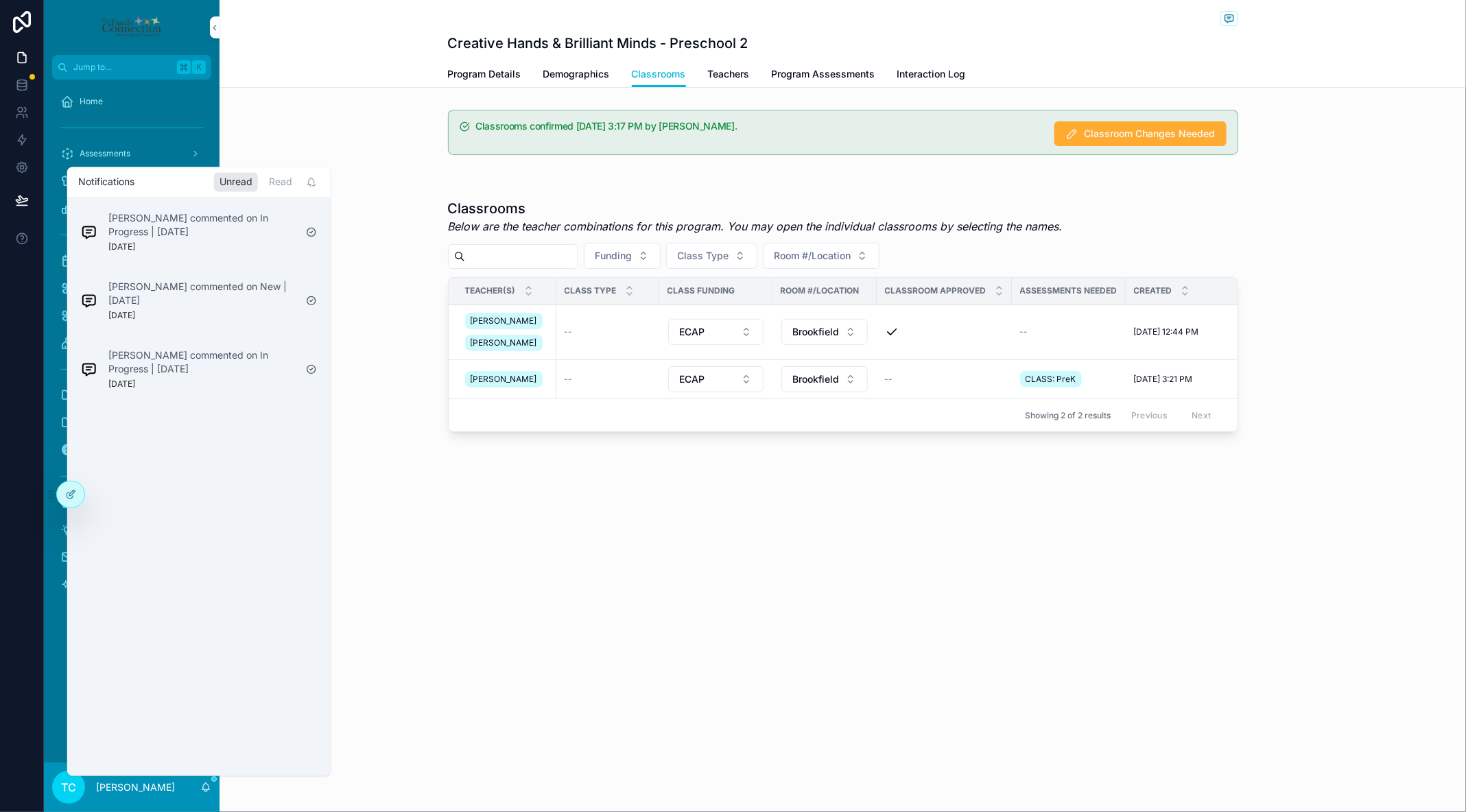 The height and width of the screenshot is (812, 1466). Describe the element at coordinates (92, 101) in the screenshot. I see `span: Home` at that location.